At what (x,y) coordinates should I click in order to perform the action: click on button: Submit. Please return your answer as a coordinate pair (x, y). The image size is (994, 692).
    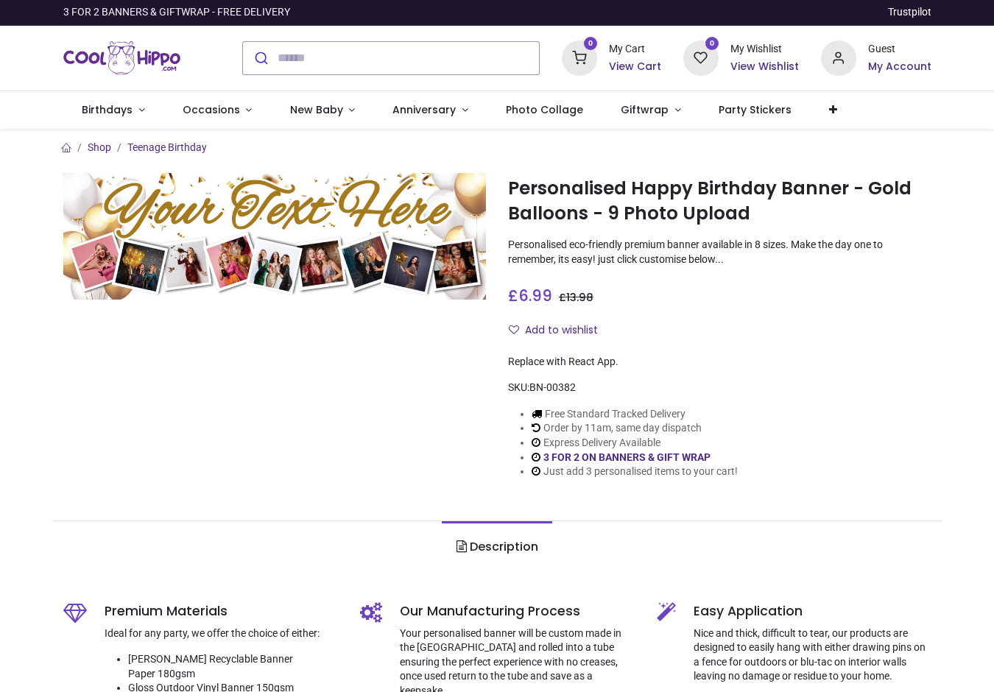
    Looking at the image, I should click on (260, 58).